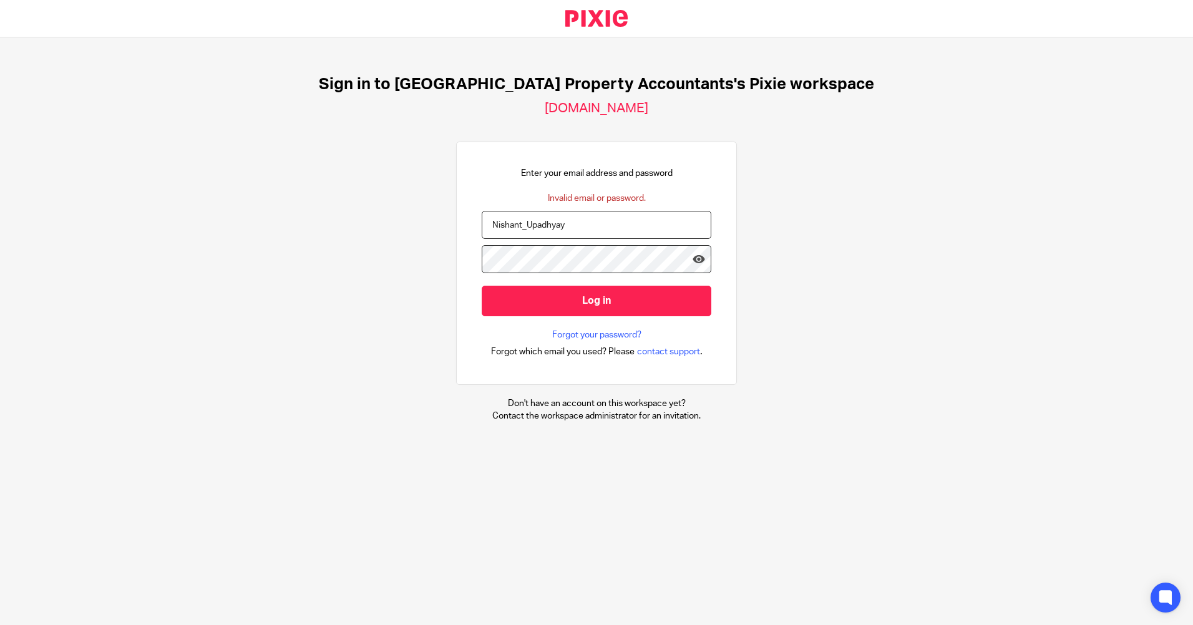 Image resolution: width=1193 pixels, height=625 pixels. What do you see at coordinates (597, 416) in the screenshot?
I see `p: Contact the workspace administrator for an invitation.` at bounding box center [597, 416].